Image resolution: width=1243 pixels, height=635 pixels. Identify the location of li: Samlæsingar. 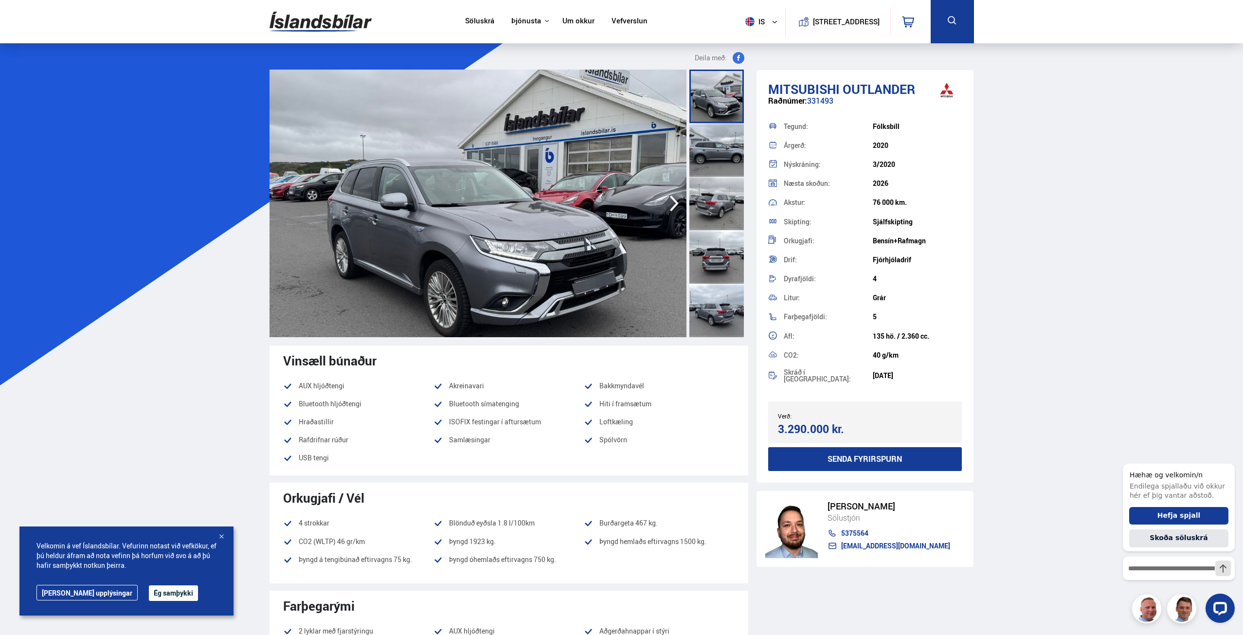
(509, 440).